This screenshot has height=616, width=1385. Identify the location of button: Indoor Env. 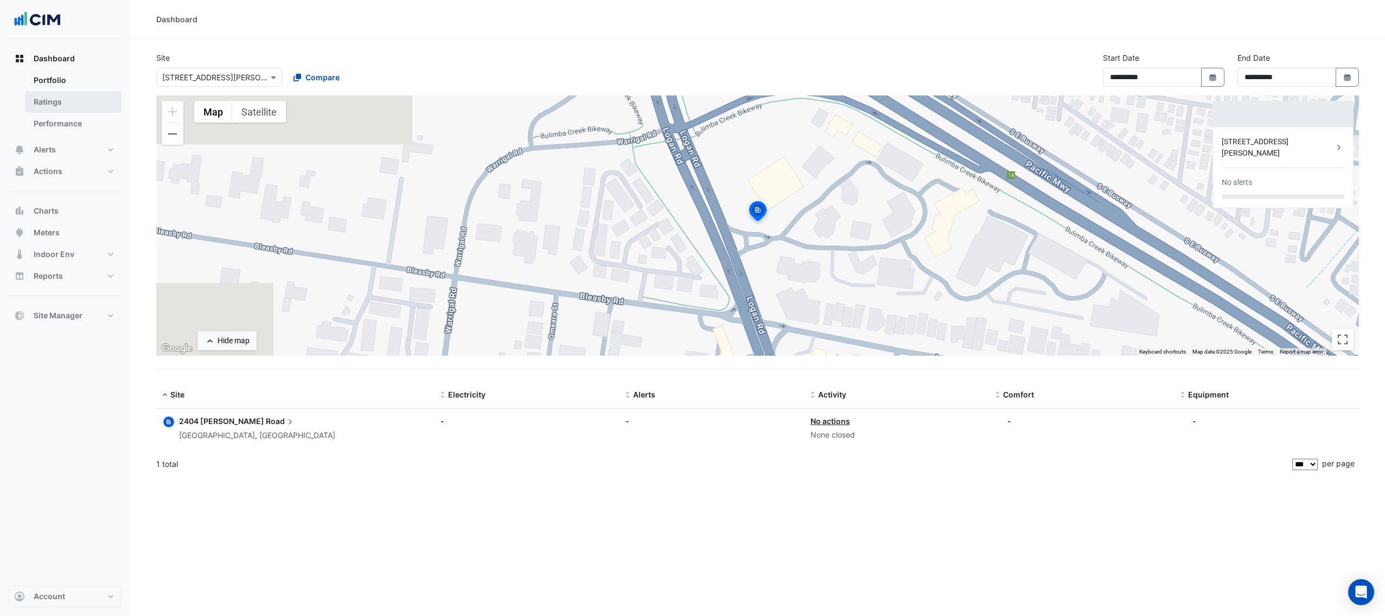
(65, 255).